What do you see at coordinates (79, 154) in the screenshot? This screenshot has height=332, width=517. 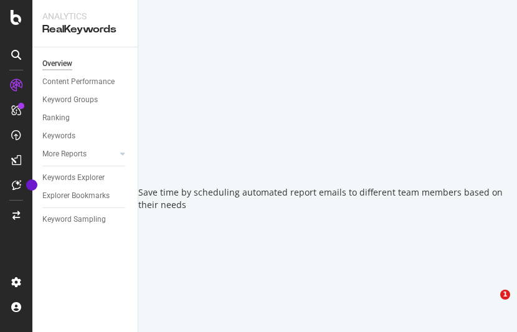 I see `a: More Reports` at bounding box center [79, 154].